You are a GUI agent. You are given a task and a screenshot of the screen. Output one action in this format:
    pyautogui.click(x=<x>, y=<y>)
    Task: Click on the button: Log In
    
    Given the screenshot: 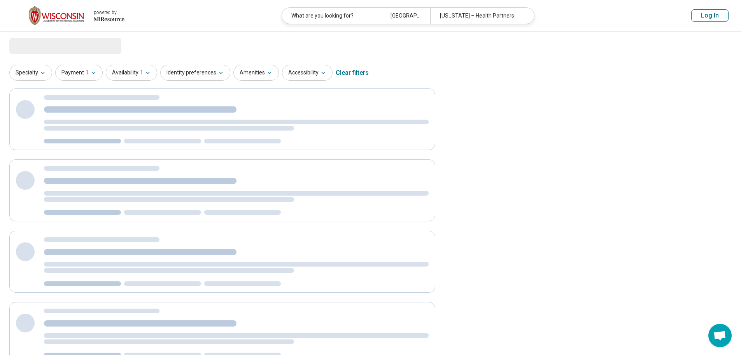 What is the action you would take?
    pyautogui.click(x=710, y=16)
    